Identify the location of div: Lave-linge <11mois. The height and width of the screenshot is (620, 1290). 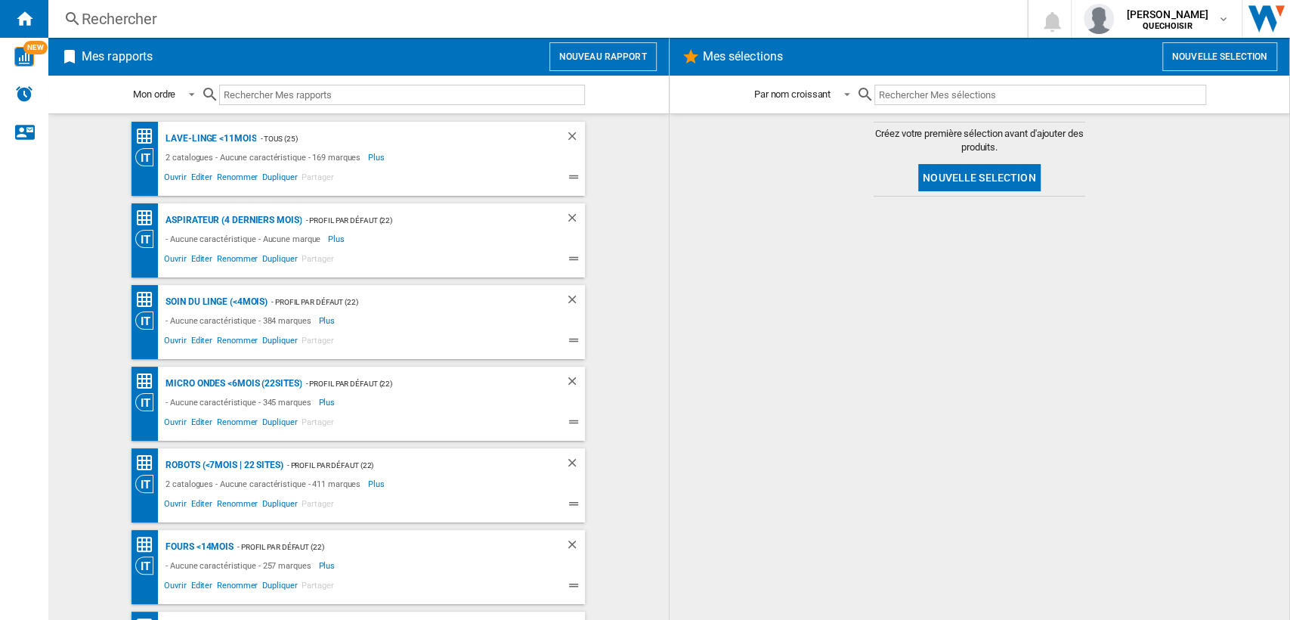
(209, 138).